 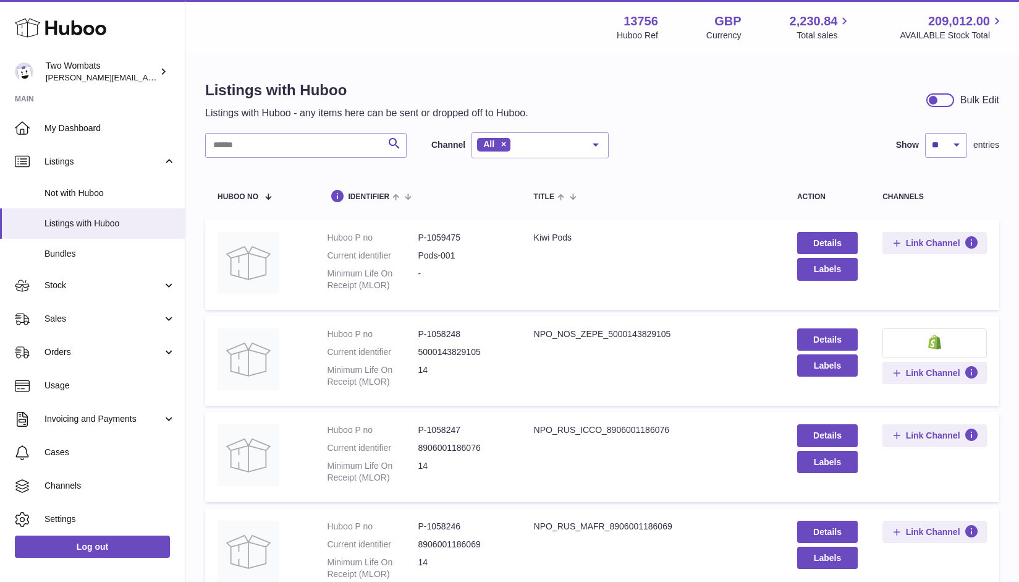 What do you see at coordinates (986, 145) in the screenshot?
I see `span: entries` at bounding box center [986, 145].